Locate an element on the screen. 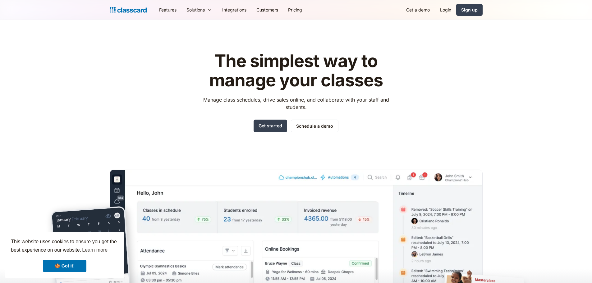 The height and width of the screenshot is (283, 592). a: Schedule a demo is located at coordinates (315, 126).